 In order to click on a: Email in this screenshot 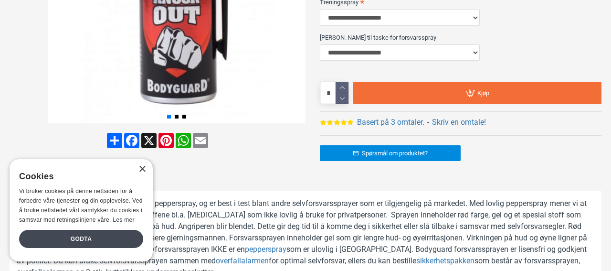, I will do `click(201, 140)`.